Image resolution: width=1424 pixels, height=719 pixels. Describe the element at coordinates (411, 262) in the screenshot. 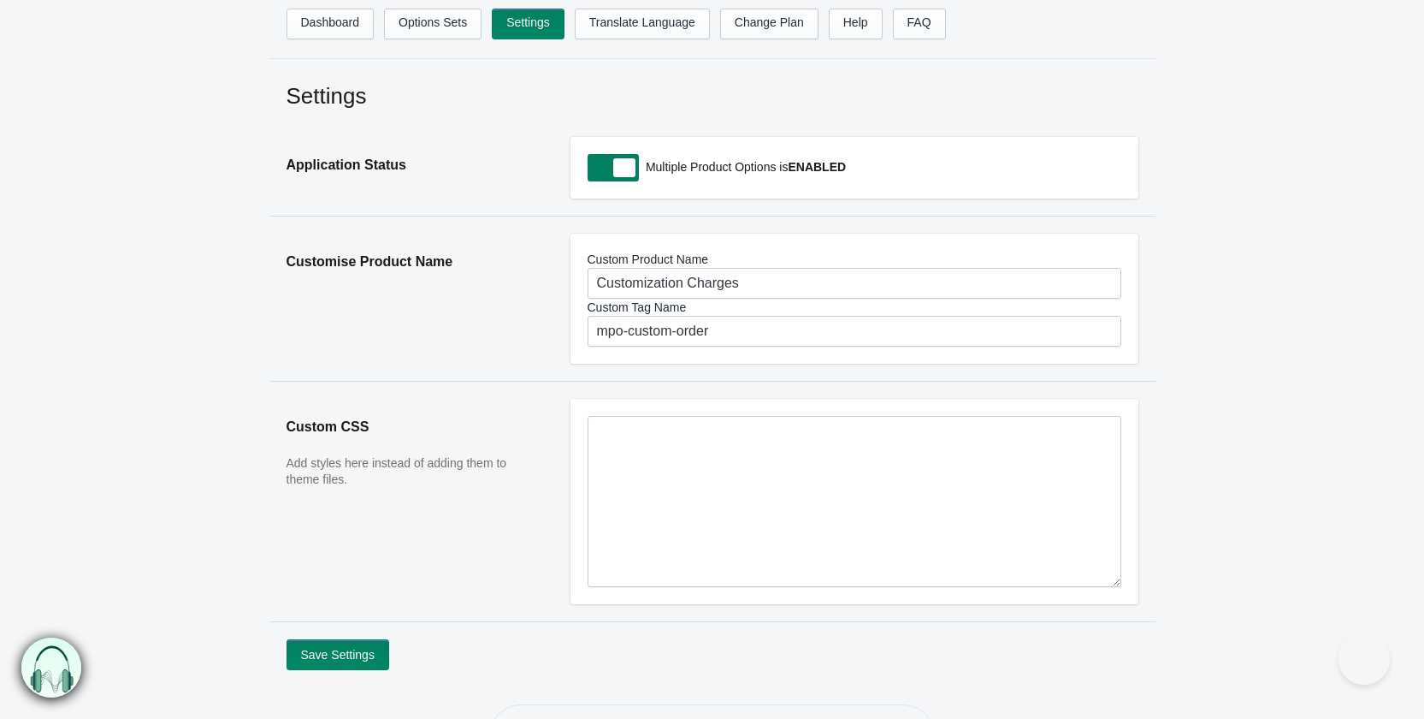

I see `h2: Customise Product Name` at that location.